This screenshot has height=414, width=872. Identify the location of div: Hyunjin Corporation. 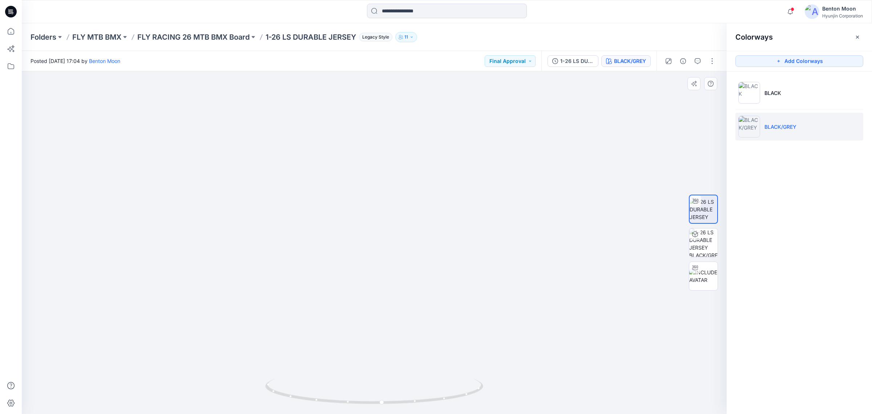
(843, 16).